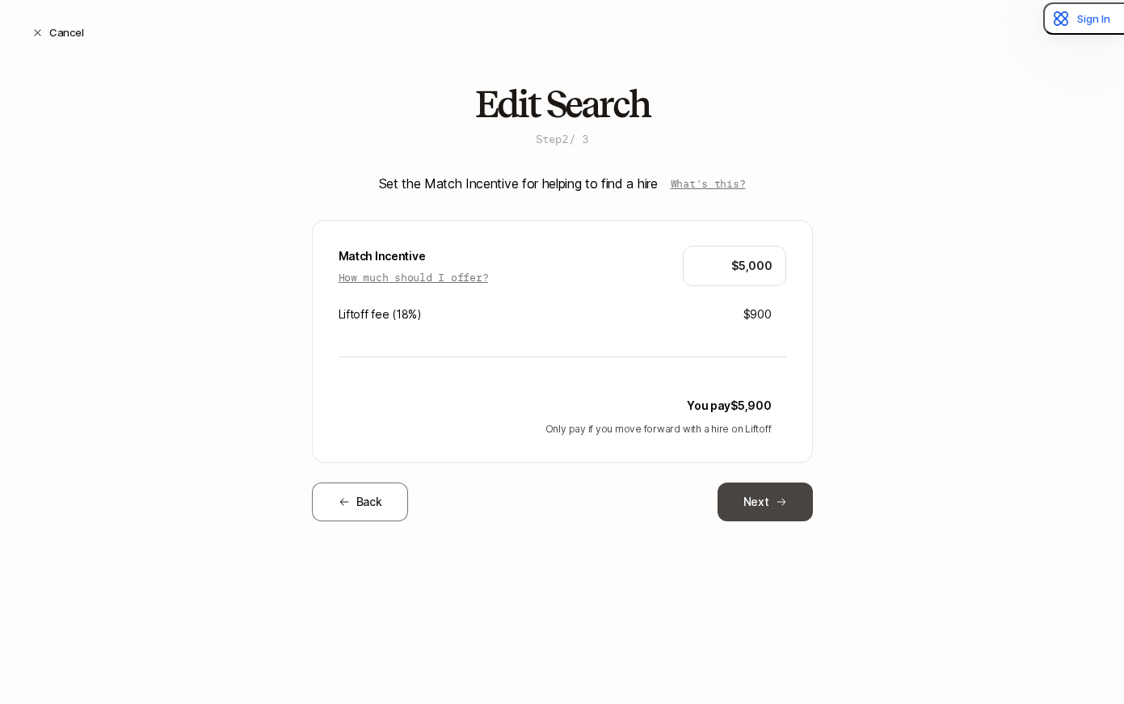  Describe the element at coordinates (708, 183) in the screenshot. I see `p: What's this?` at that location.